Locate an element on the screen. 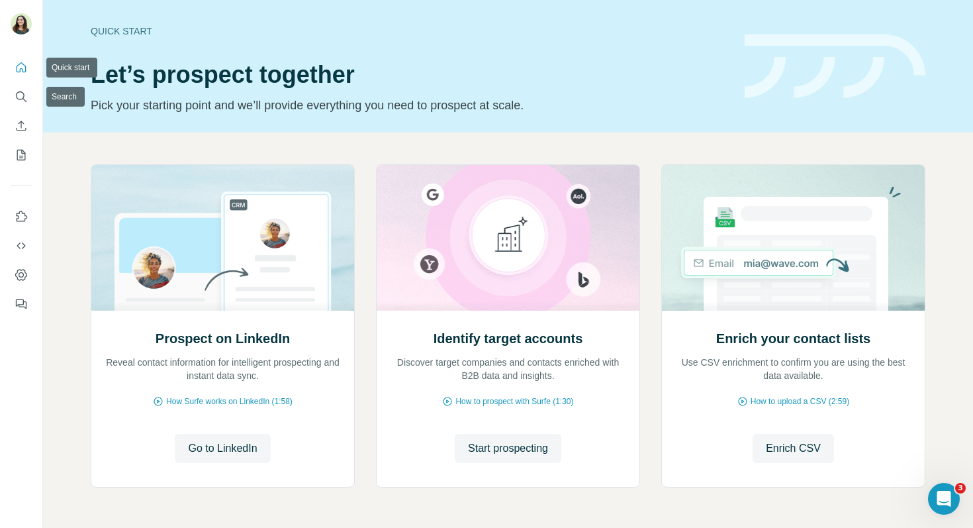  div: Quick start is located at coordinates (410, 31).